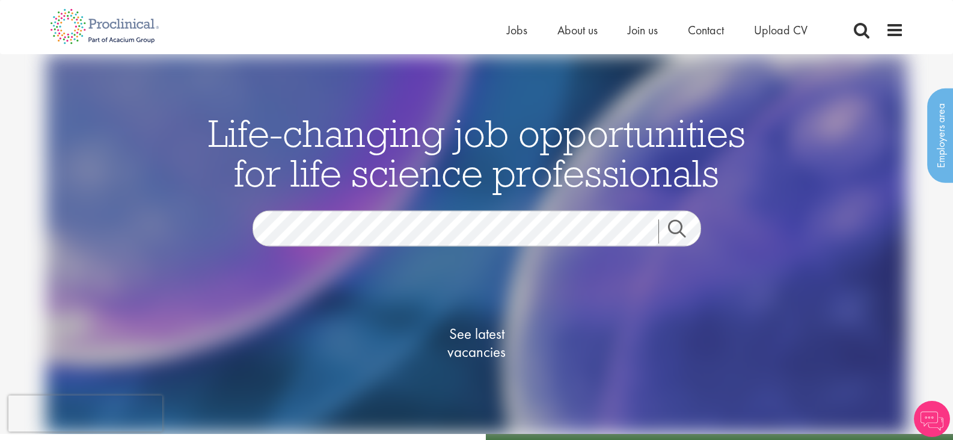 The height and width of the screenshot is (440, 953). What do you see at coordinates (477, 153) in the screenshot?
I see `span: Life-changing job opportunities for life science professionals` at bounding box center [477, 153].